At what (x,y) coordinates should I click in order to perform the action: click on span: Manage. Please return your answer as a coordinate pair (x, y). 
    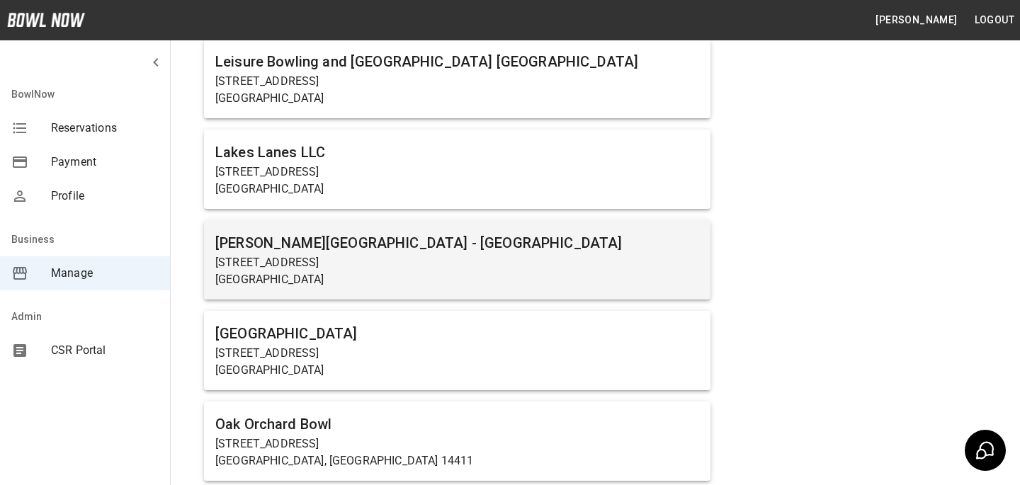
    Looking at the image, I should click on (105, 273).